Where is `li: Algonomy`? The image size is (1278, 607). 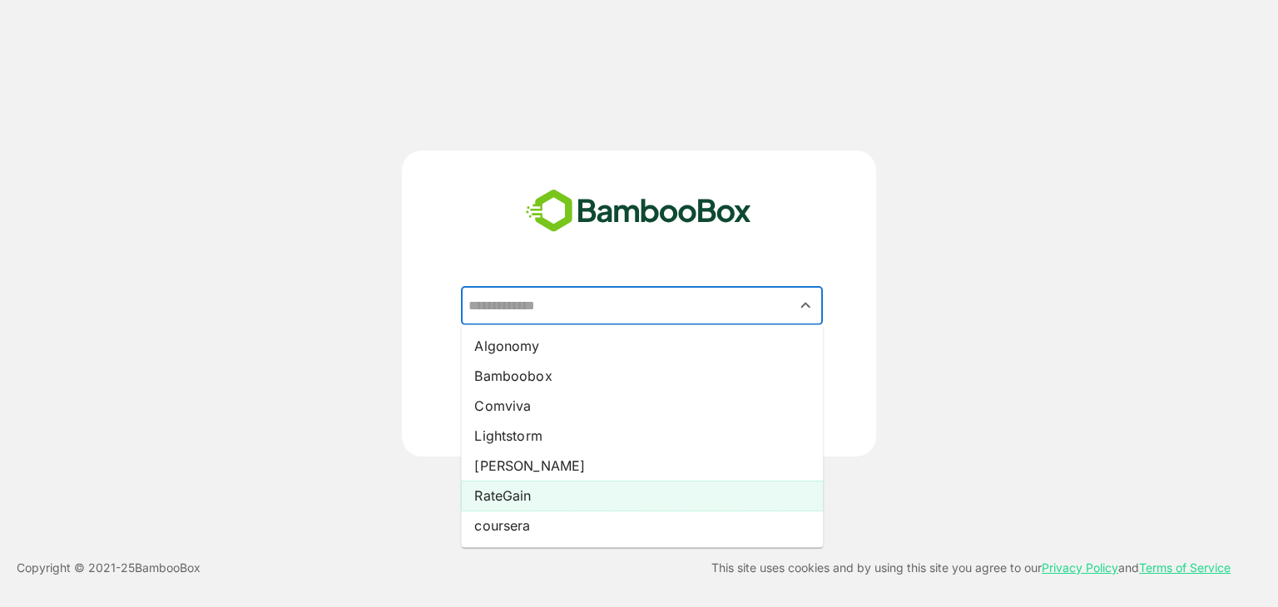 li: Algonomy is located at coordinates (641, 346).